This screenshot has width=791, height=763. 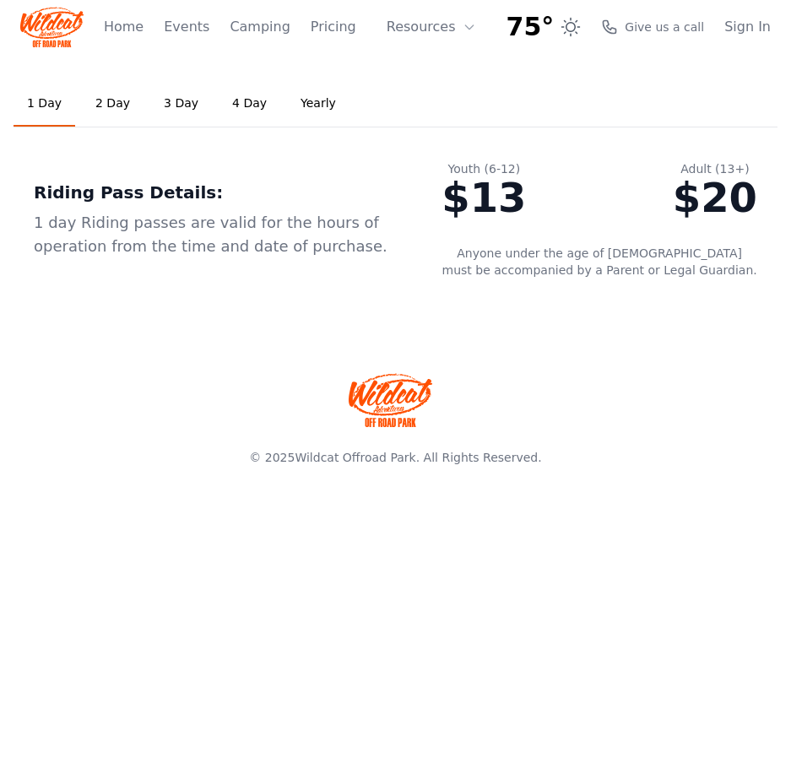 I want to click on span: © 2025 . All Rights Reserved., so click(x=395, y=457).